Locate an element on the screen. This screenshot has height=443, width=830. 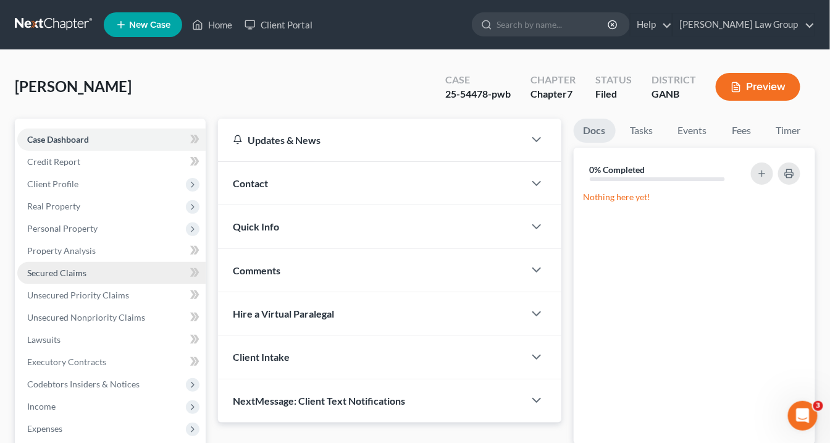
a: Tasks is located at coordinates (642, 130).